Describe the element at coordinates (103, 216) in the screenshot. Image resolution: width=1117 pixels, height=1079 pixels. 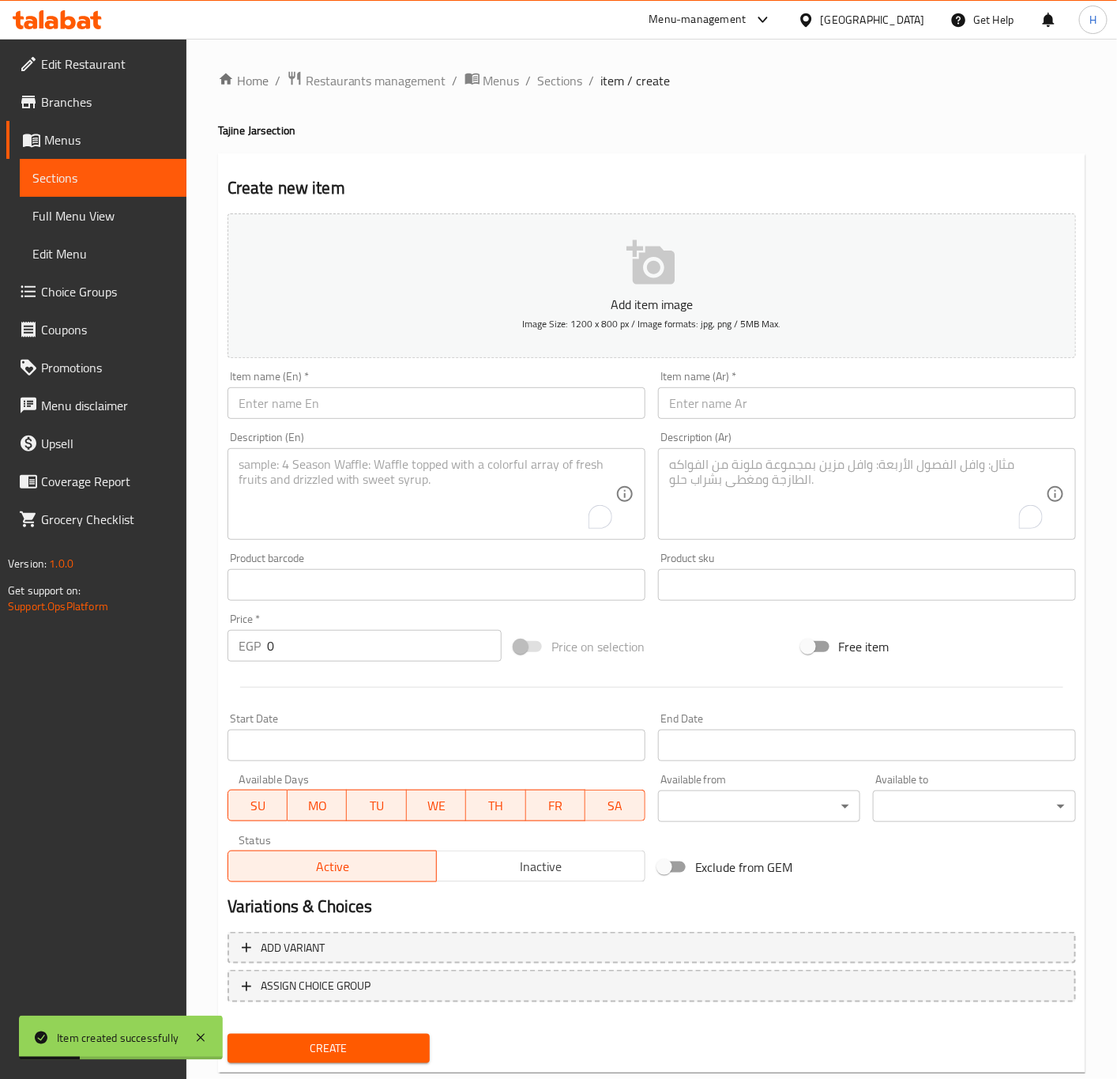
I see `a: Full Menu View` at that location.